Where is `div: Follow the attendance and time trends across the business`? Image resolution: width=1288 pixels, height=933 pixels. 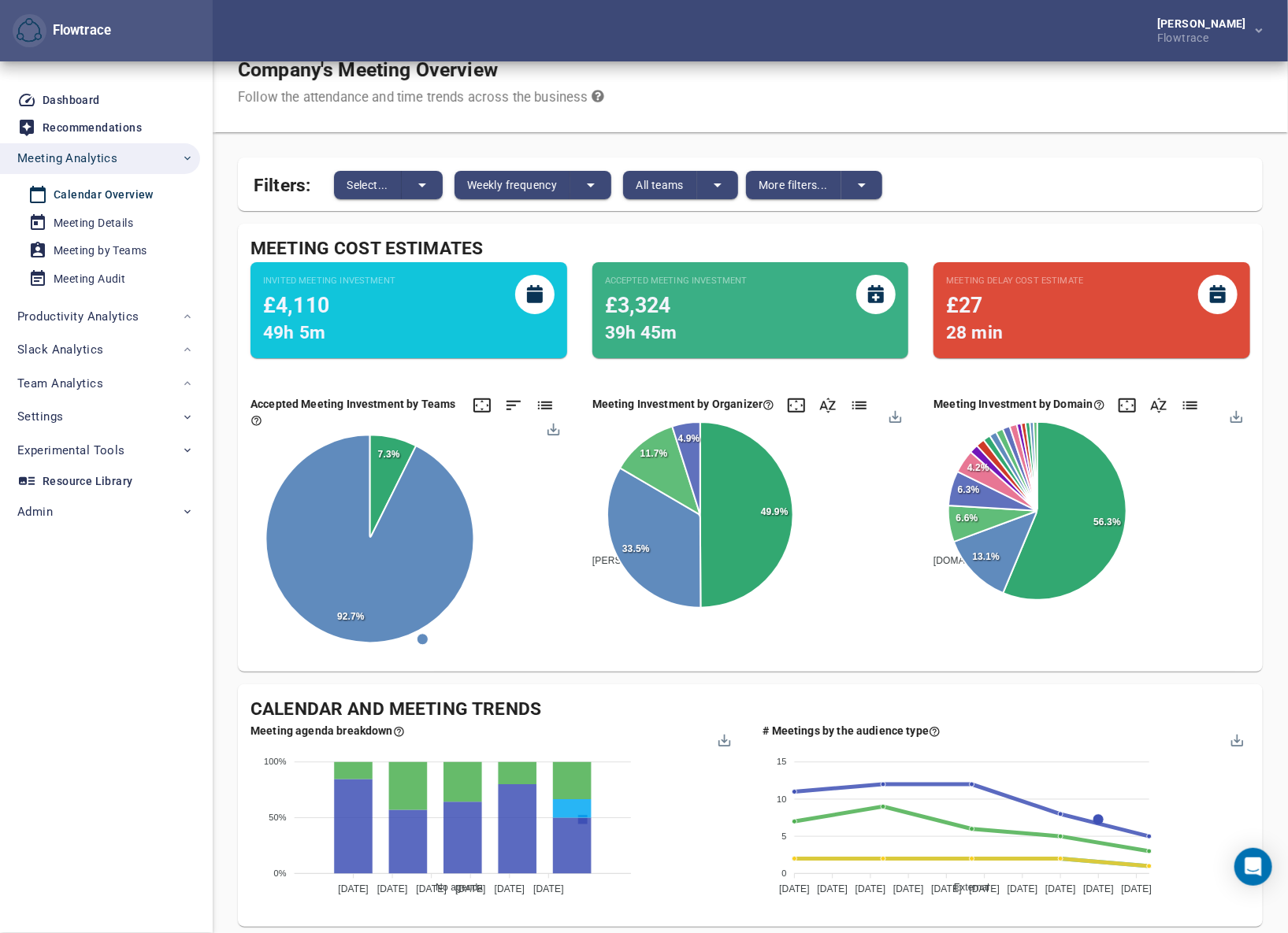 div: Follow the attendance and time trends across the business is located at coordinates (420, 98).